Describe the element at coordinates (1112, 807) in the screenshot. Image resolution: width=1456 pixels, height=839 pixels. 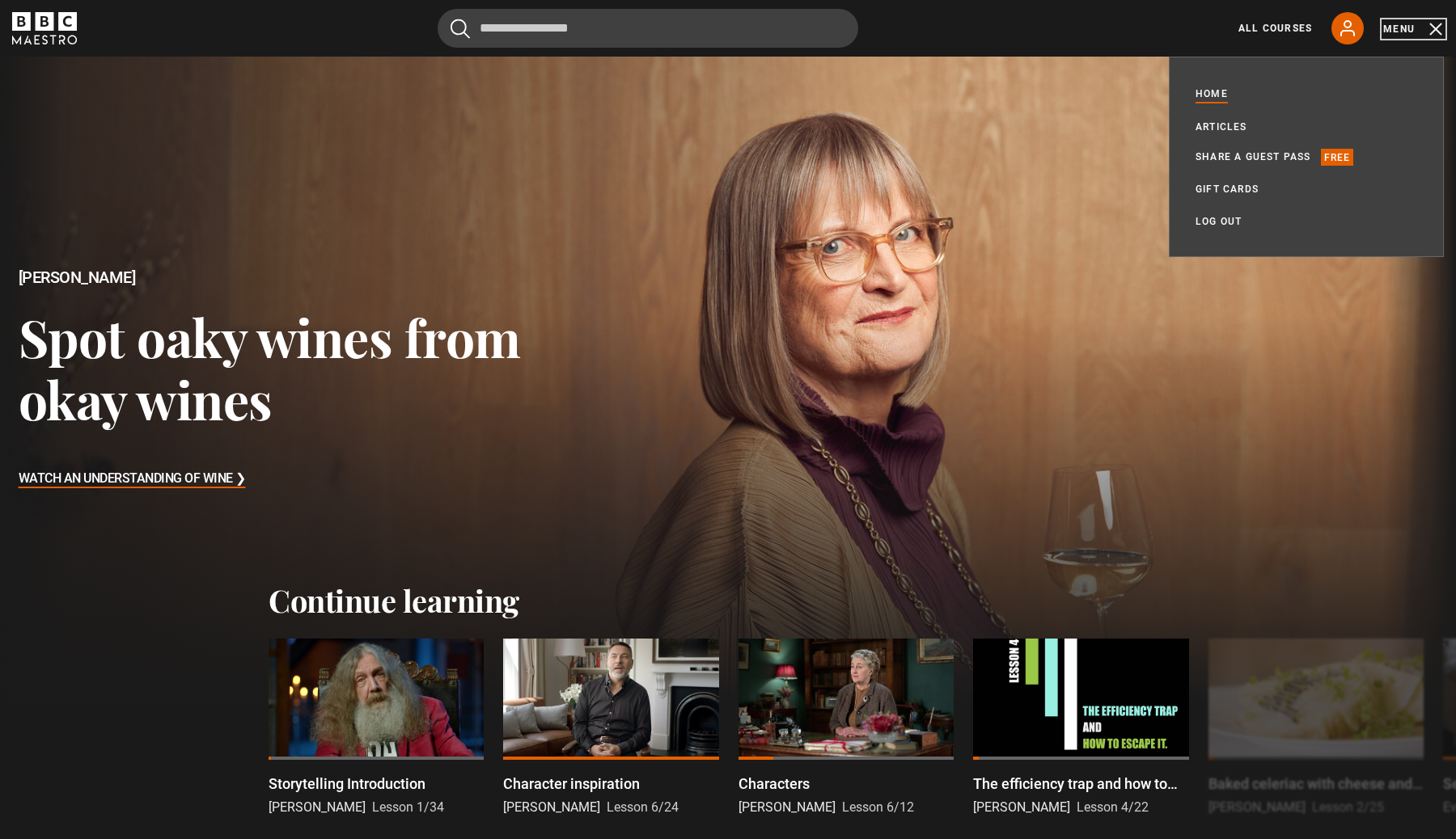
I see `span: Lesson 4/22` at that location.